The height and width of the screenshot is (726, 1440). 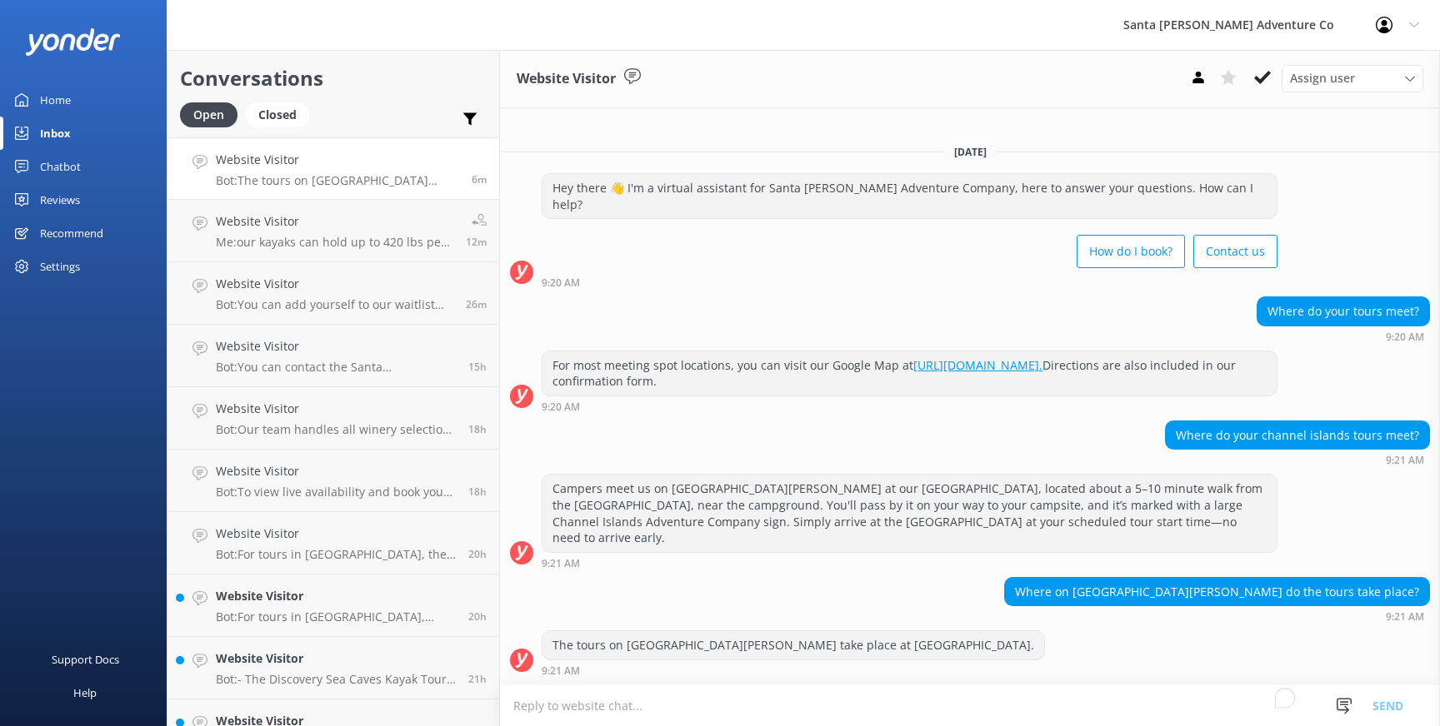 I want to click on button: Contact us, so click(x=1235, y=252).